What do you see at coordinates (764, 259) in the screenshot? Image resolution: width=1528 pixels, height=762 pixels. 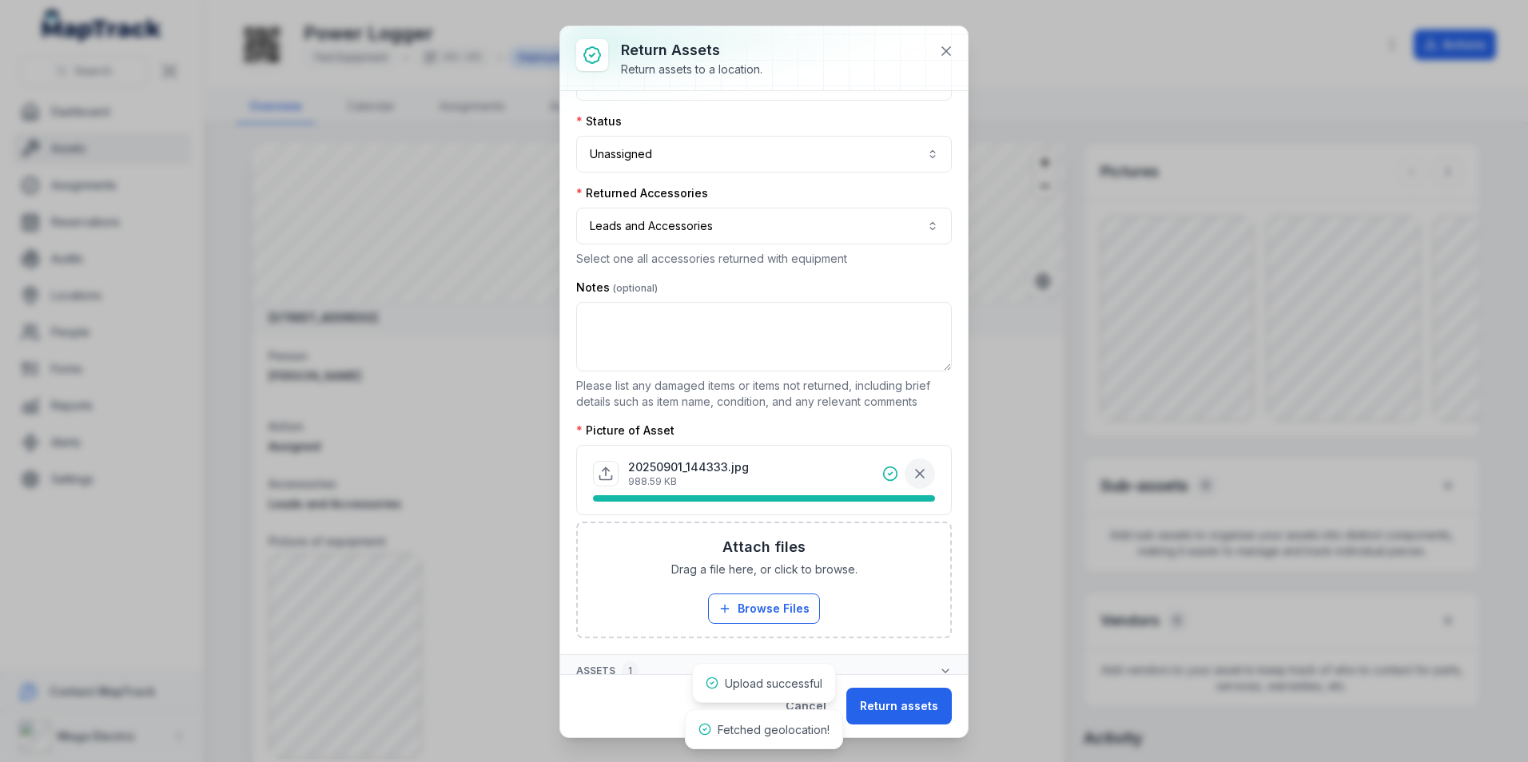 I see `p: Select one all accessories returned with equipment` at bounding box center [764, 259].